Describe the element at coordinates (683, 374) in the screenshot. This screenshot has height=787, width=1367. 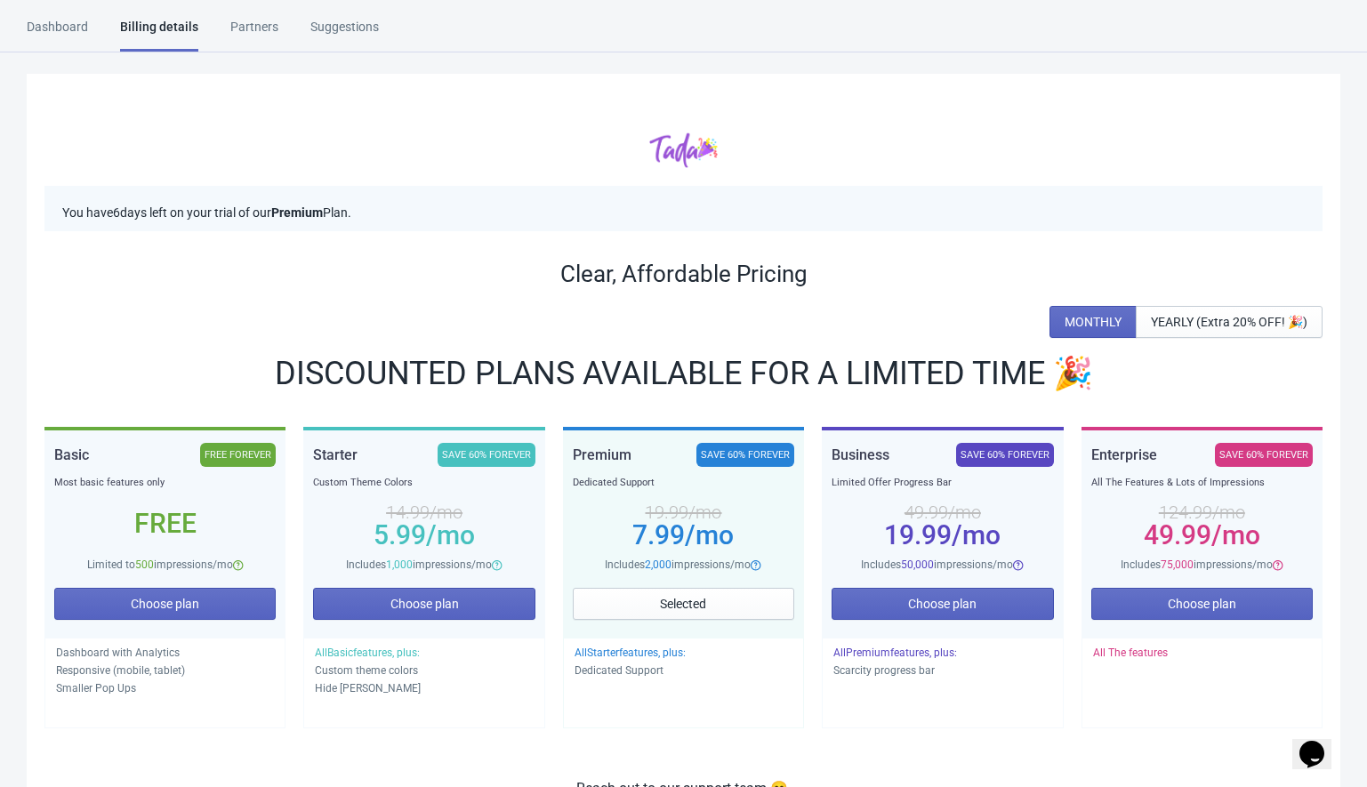
I see `div: DISCOUNTED PLANS AVAILABLE FOR A LIMITED TIME 🎉` at that location.